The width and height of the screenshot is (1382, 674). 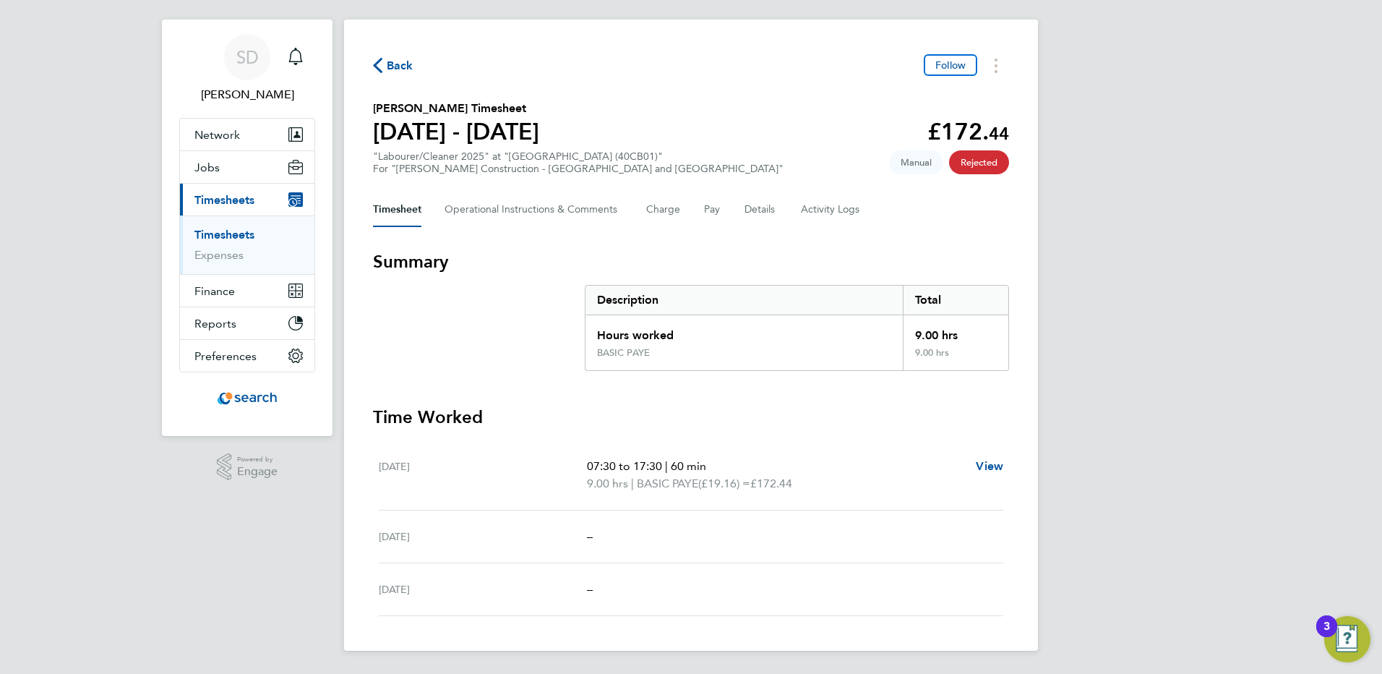 What do you see at coordinates (771, 483) in the screenshot?
I see `span: £172.44` at bounding box center [771, 483].